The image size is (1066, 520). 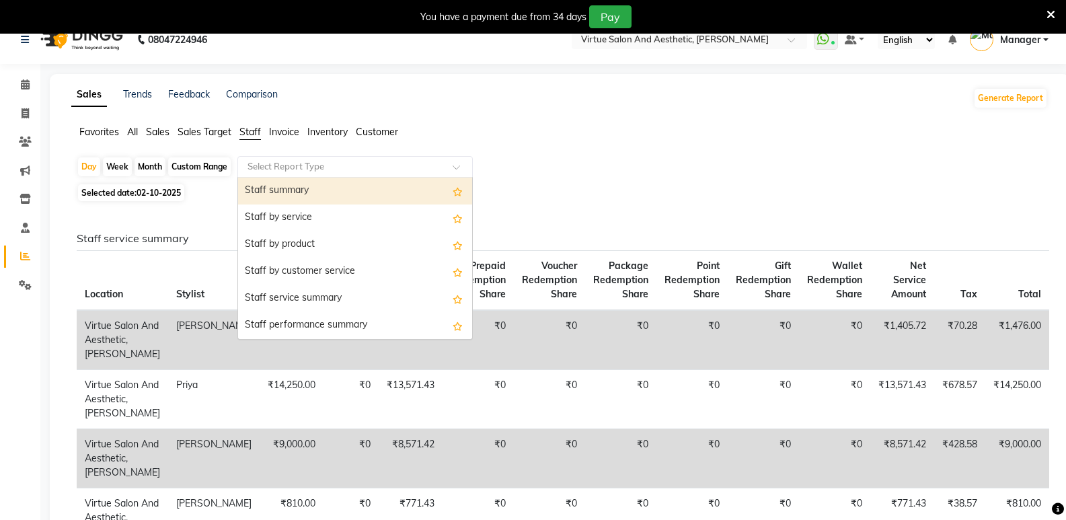 I want to click on td: ₹428.58, so click(x=960, y=459).